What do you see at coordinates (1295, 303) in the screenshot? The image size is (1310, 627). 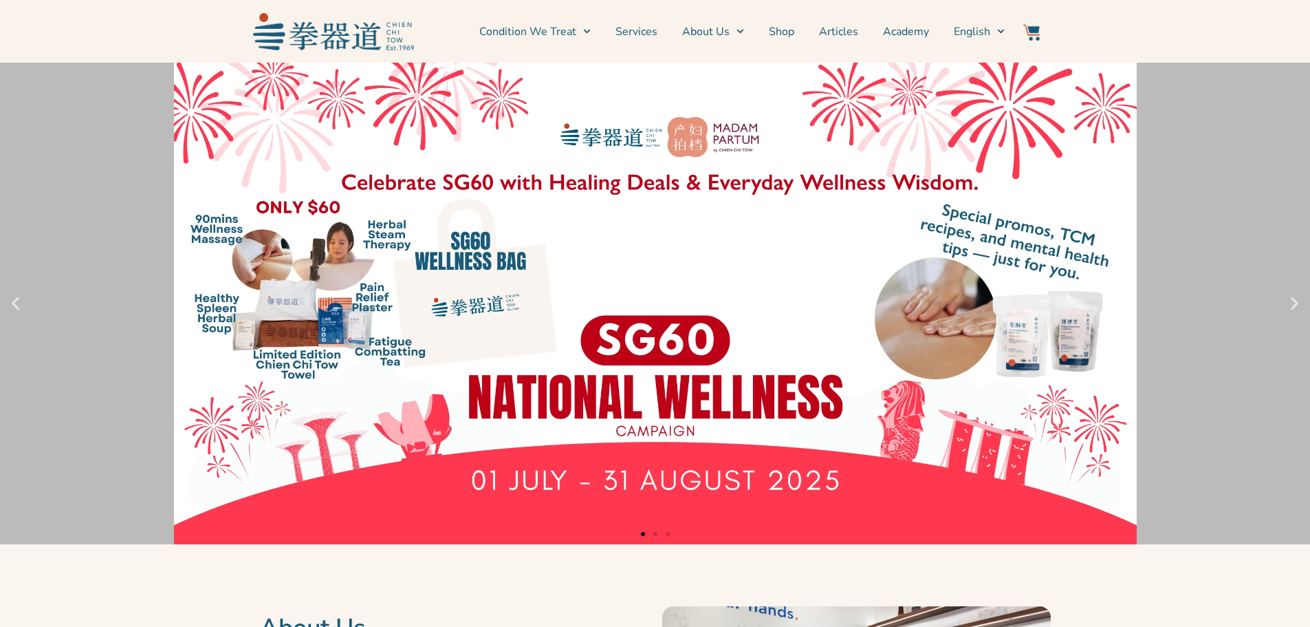 I see `div: Next slide` at bounding box center [1295, 303].